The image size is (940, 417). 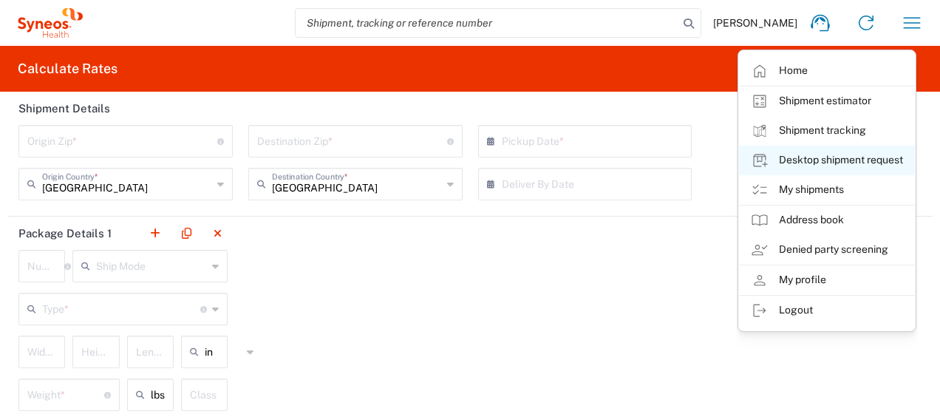 What do you see at coordinates (827, 220) in the screenshot?
I see `a: Address book` at bounding box center [827, 220].